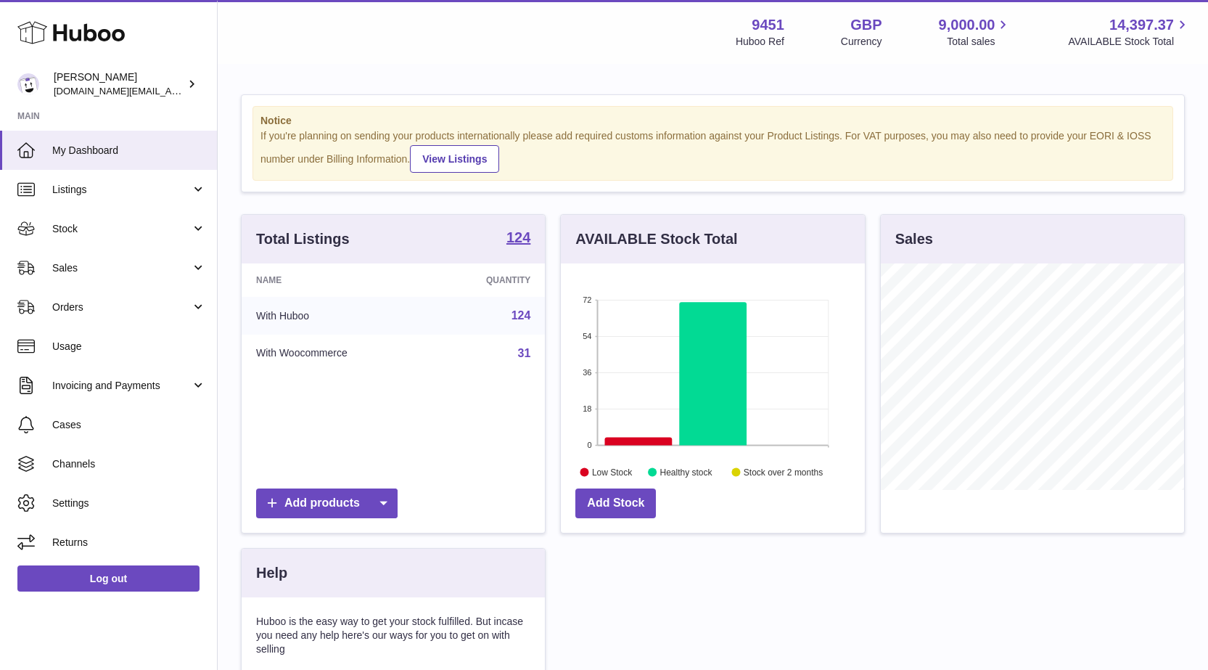  I want to click on span: Returns, so click(129, 542).